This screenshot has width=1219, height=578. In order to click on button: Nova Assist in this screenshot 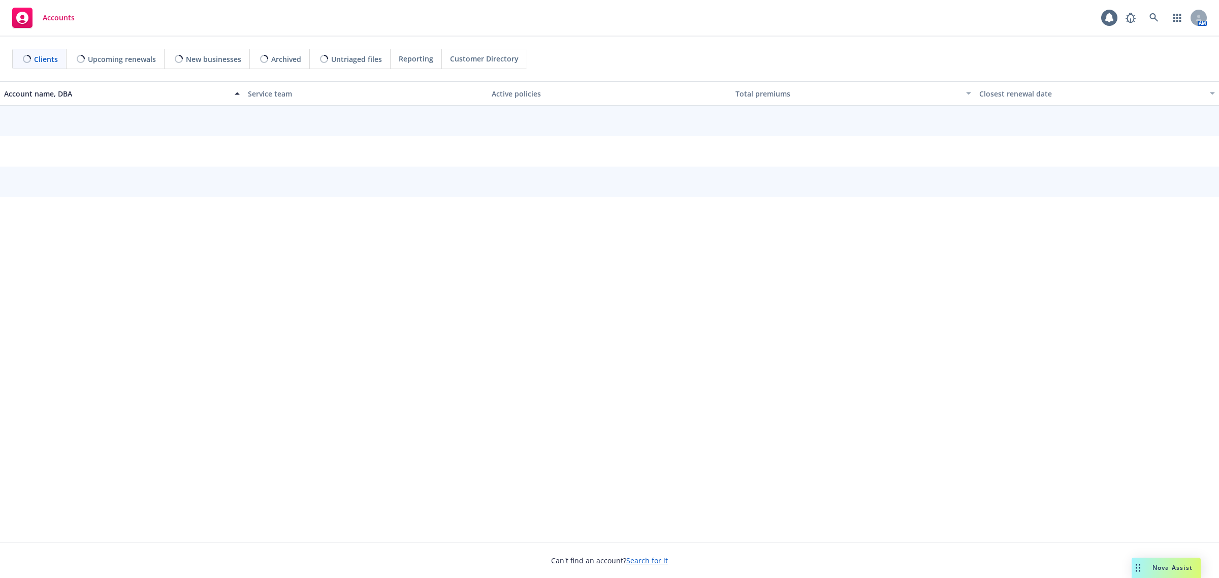, I will do `click(1166, 568)`.